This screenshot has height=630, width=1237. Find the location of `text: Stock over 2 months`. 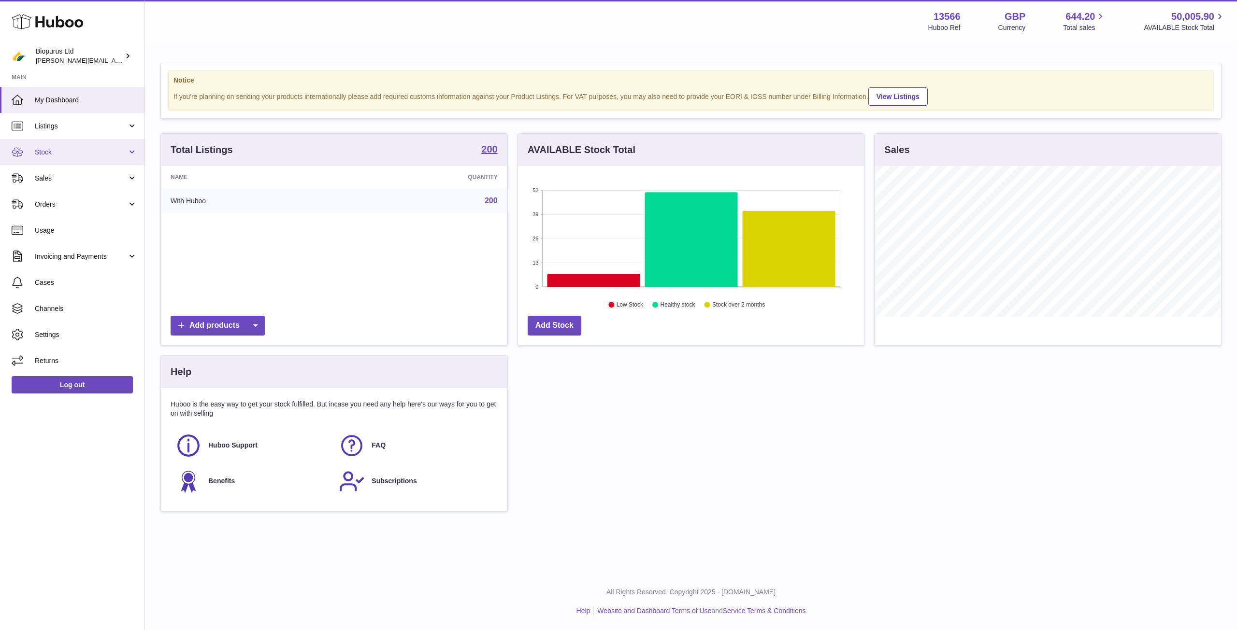

text: Stock over 2 months is located at coordinates (738, 305).